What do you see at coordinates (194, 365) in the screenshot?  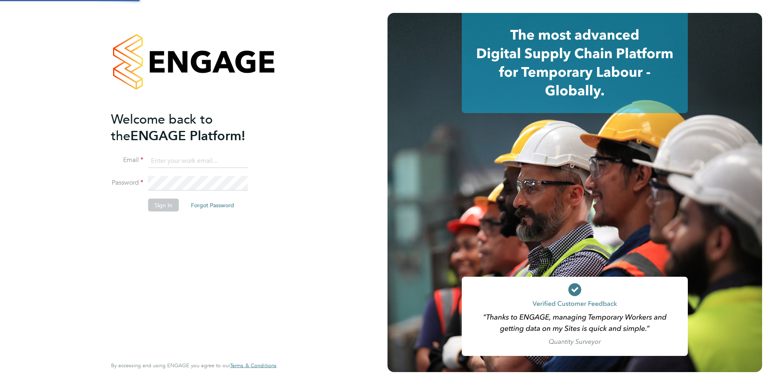 I see `span: By accessing and using ENGAGE you agree to our` at bounding box center [194, 365].